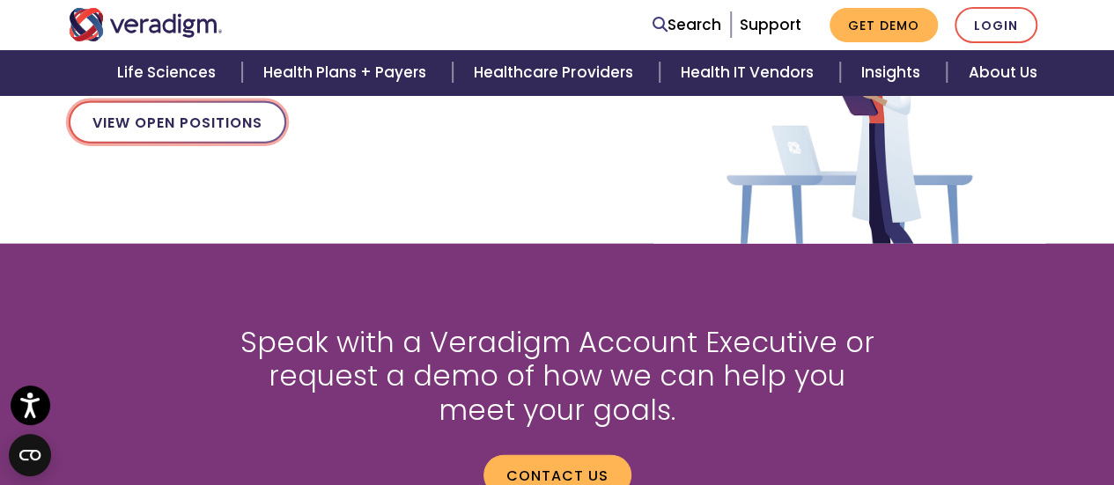  I want to click on a: Get Demo, so click(883, 25).